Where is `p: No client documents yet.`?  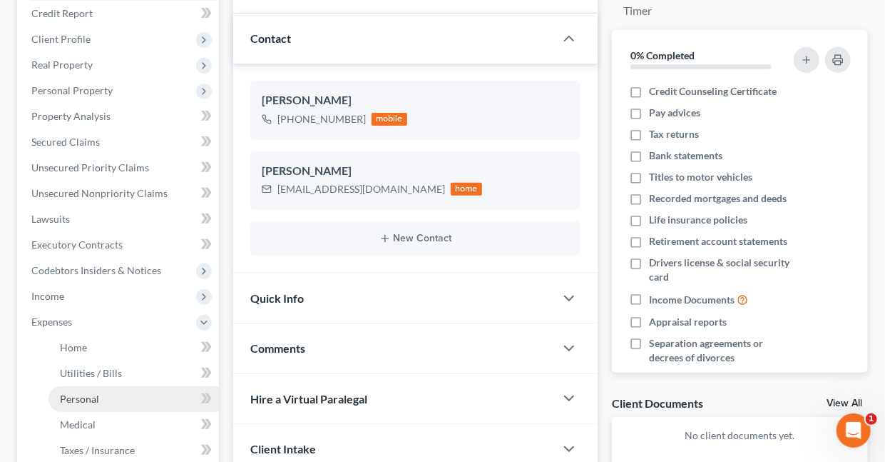
p: No client documents yet. is located at coordinates (740, 435).